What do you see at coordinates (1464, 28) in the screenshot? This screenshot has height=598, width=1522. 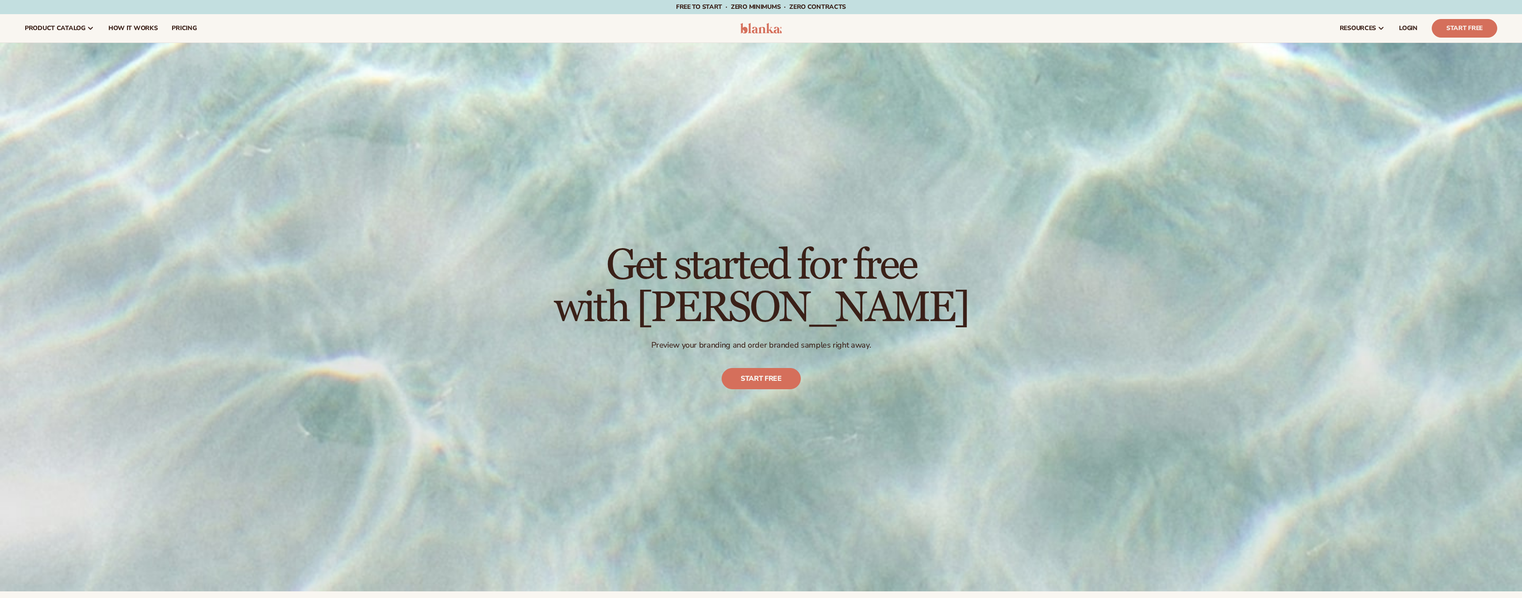 I see `a: Start Free` at bounding box center [1464, 28].